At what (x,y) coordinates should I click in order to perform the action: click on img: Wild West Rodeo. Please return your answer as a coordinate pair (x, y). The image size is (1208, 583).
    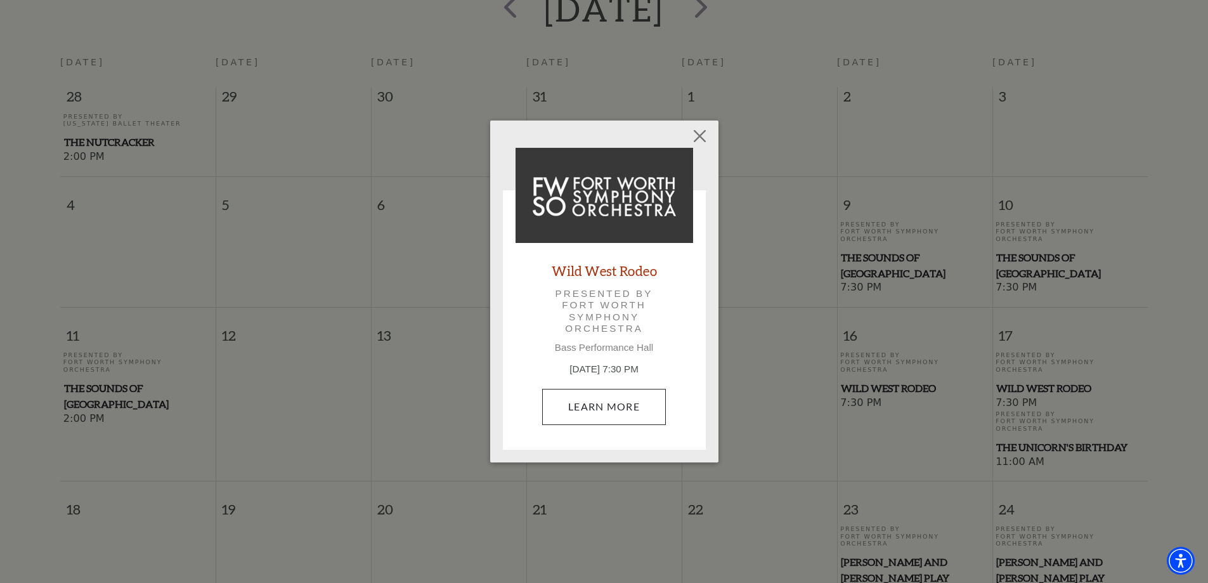
    Looking at the image, I should click on (604, 195).